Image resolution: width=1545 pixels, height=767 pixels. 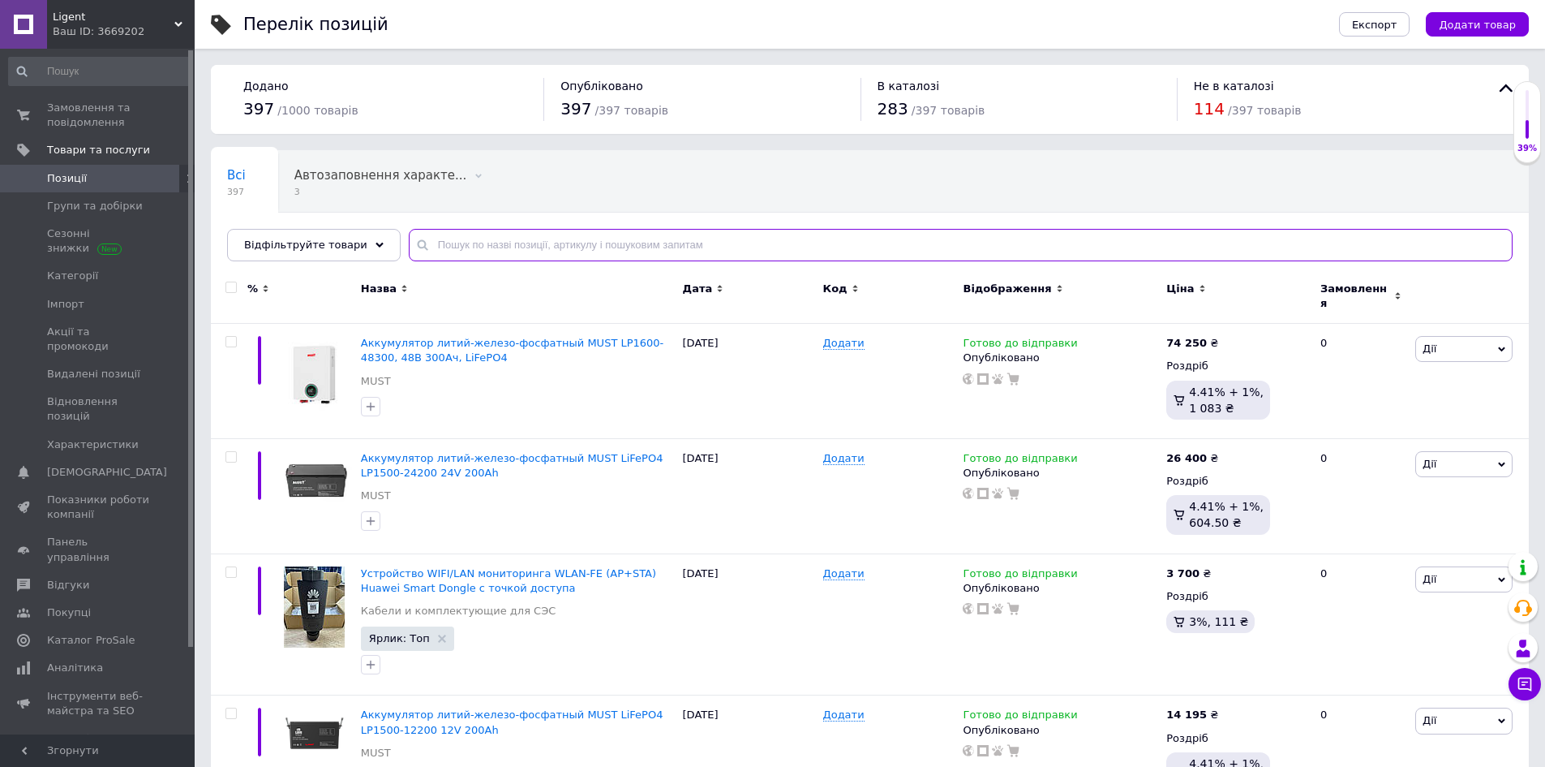 What do you see at coordinates (1219, 621) in the screenshot?
I see `span: 3%, 111 ₴` at bounding box center [1219, 621].